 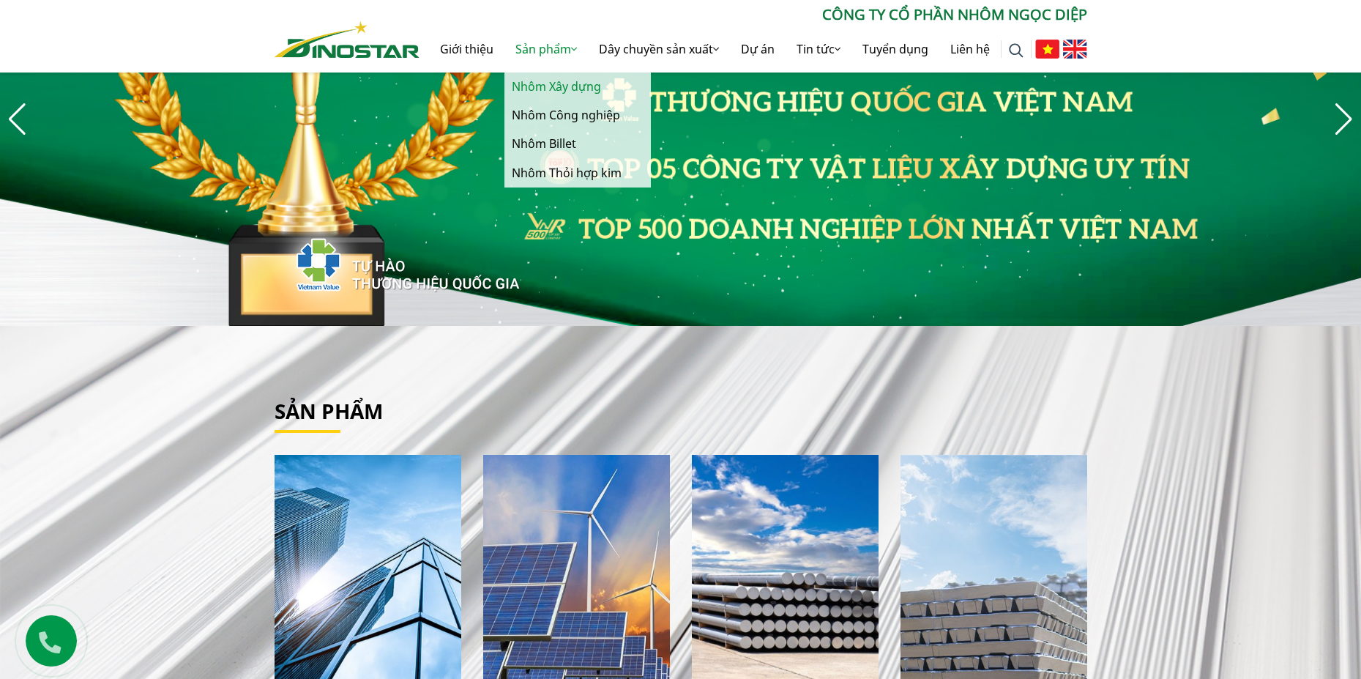 I want to click on img: English, so click(x=1075, y=49).